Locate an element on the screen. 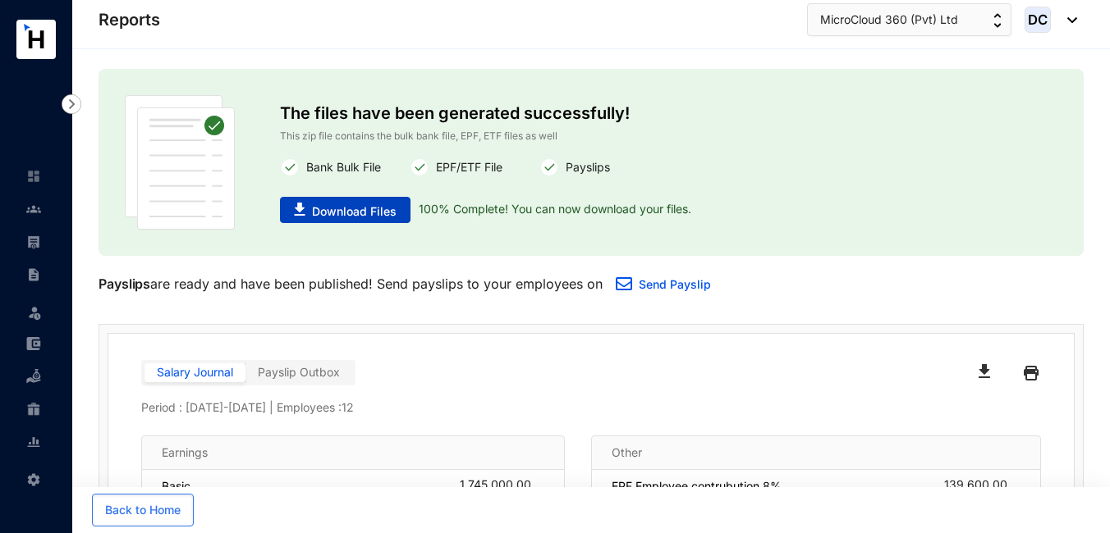 This screenshot has height=533, width=1110. li: Contracts is located at coordinates (33, 275).